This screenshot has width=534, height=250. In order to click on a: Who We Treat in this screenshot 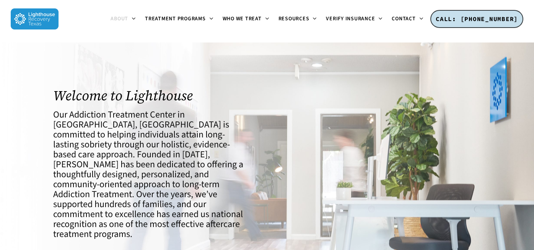, I will do `click(246, 19)`.